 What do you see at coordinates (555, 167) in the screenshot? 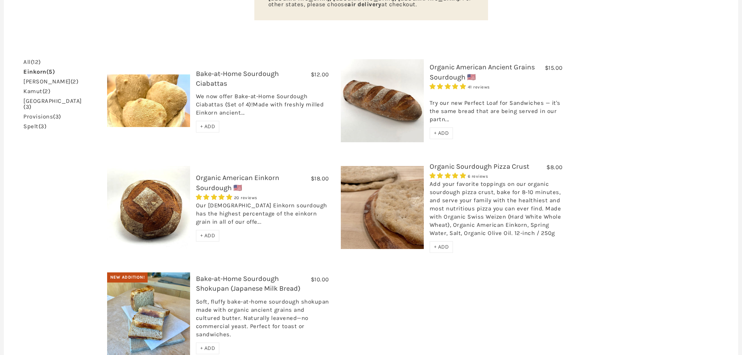
I see `span: $8.00` at bounding box center [555, 167].